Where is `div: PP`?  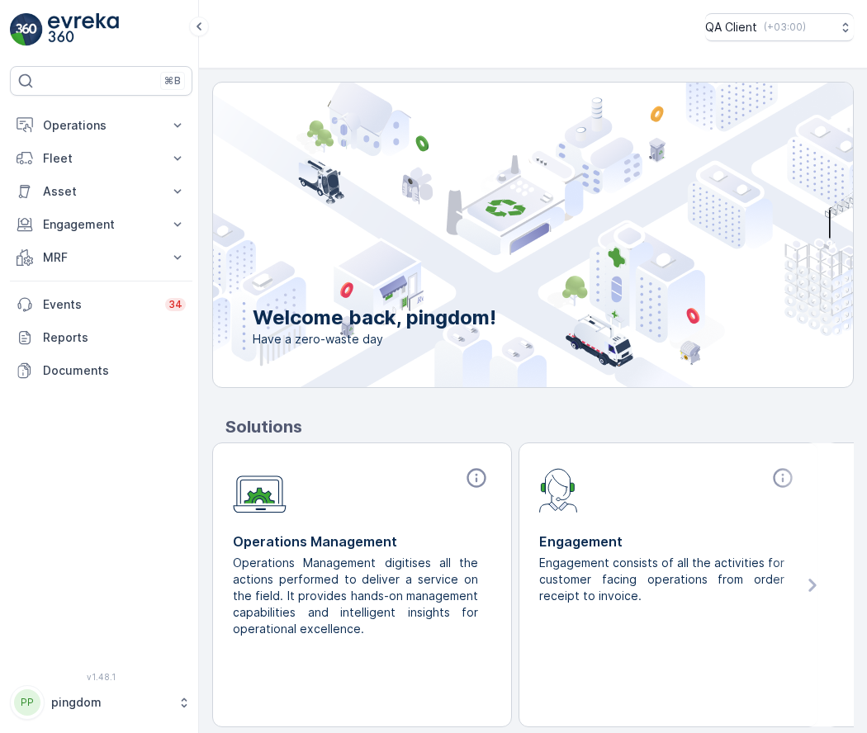 div: PP is located at coordinates (27, 703).